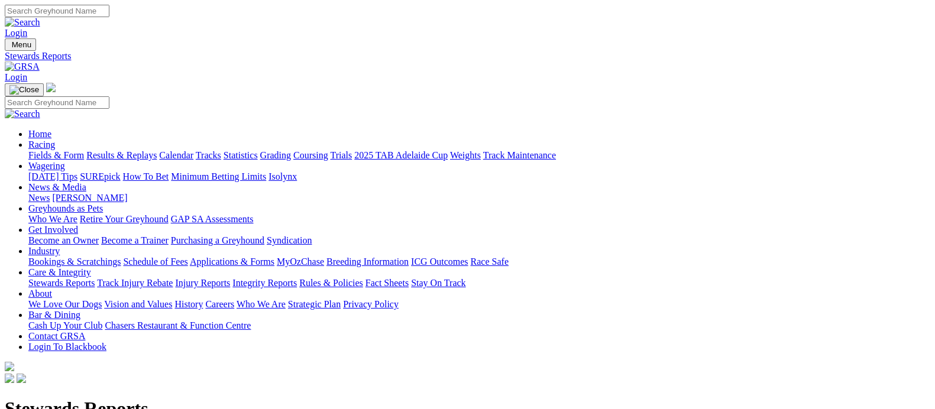 Image resolution: width=935 pixels, height=409 pixels. Describe the element at coordinates (202, 283) in the screenshot. I see `a: Injury Reports` at that location.